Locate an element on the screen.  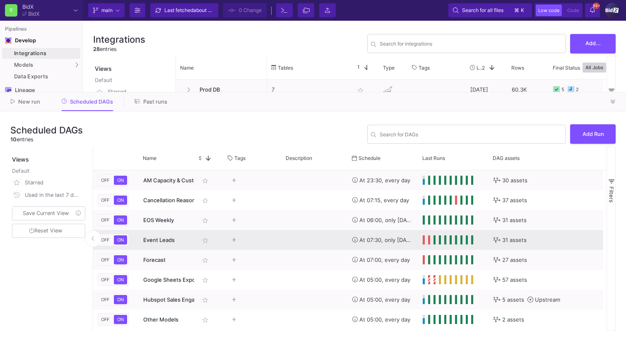
span: Last Used is located at coordinates (479, 67).